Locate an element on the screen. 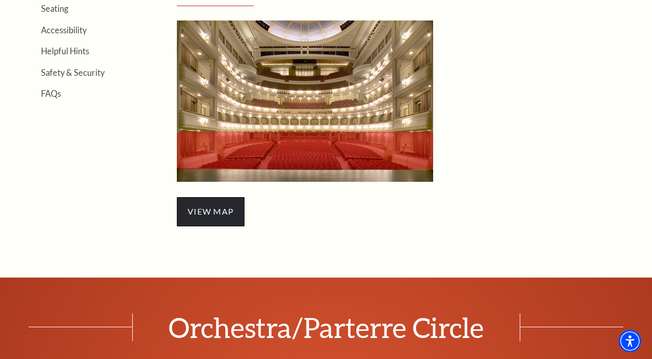 The image size is (652, 359). span: Orchestra/Parterre Circle is located at coordinates (326, 327).